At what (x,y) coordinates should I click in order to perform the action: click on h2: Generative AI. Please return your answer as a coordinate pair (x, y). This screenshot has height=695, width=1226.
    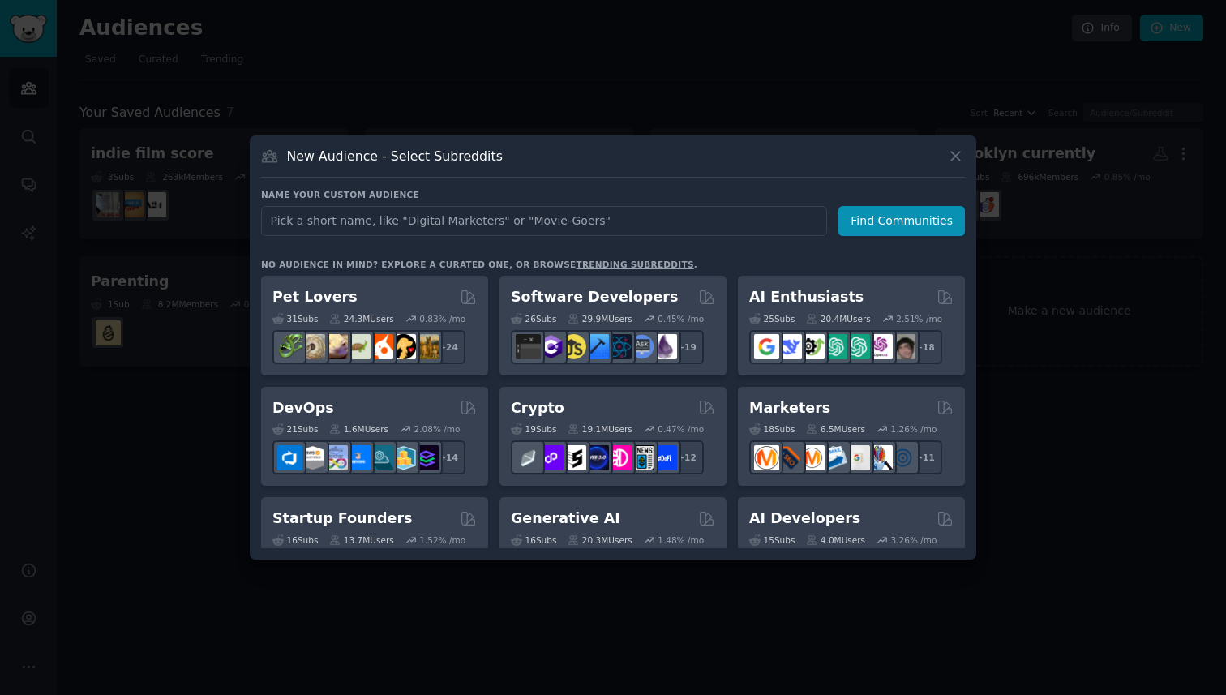
    Looking at the image, I should click on (565, 518).